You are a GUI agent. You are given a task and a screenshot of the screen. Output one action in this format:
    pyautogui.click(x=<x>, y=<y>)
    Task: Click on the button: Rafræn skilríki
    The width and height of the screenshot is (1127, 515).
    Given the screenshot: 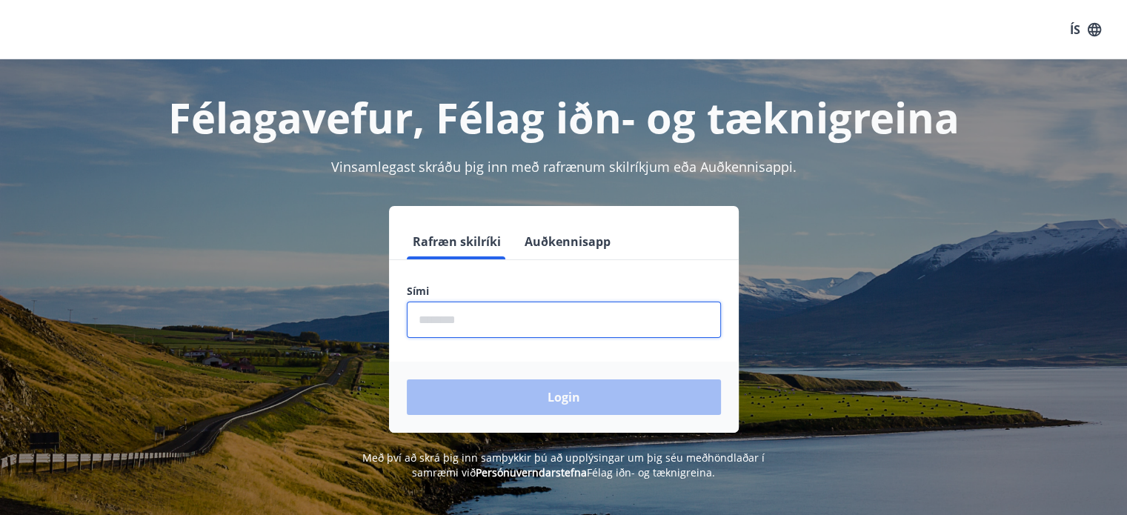 What is the action you would take?
    pyautogui.click(x=456, y=241)
    